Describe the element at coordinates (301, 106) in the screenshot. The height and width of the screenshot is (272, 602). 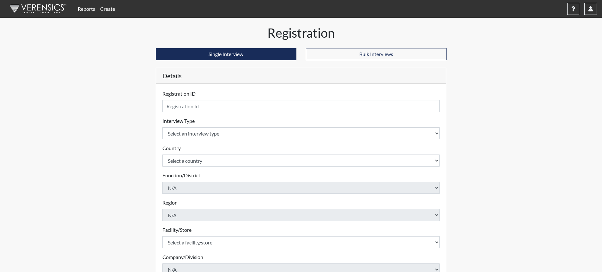
I see `input: Insert a Registration ID, which needs to be a unique alphanumeric value for each interviewee` at that location.